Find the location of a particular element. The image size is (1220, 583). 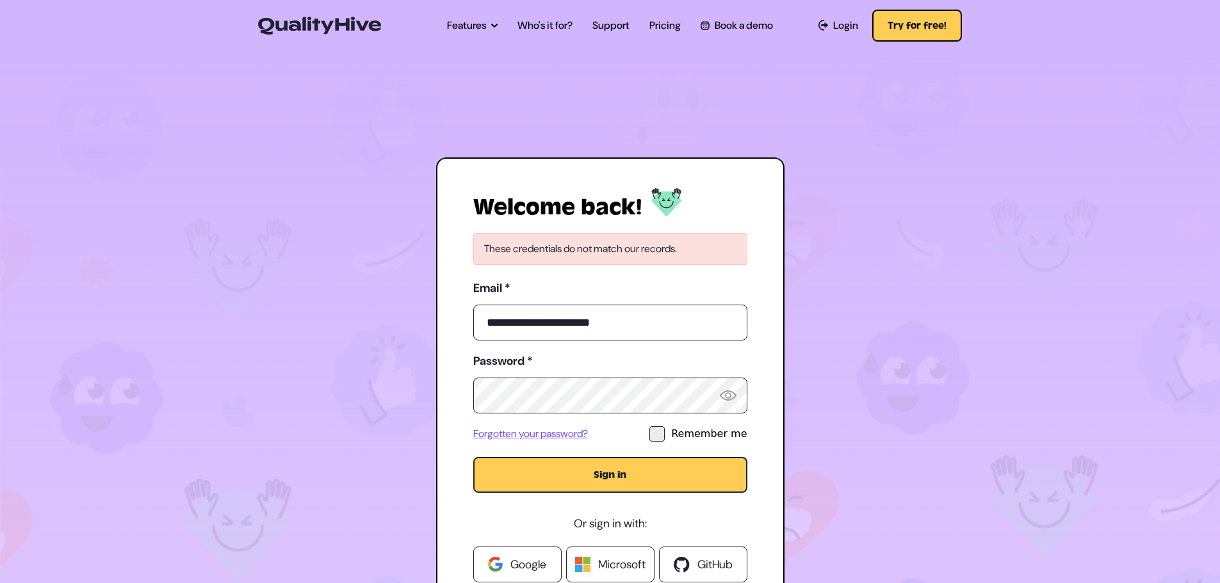

a: Forgotten your password? is located at coordinates (530, 434).